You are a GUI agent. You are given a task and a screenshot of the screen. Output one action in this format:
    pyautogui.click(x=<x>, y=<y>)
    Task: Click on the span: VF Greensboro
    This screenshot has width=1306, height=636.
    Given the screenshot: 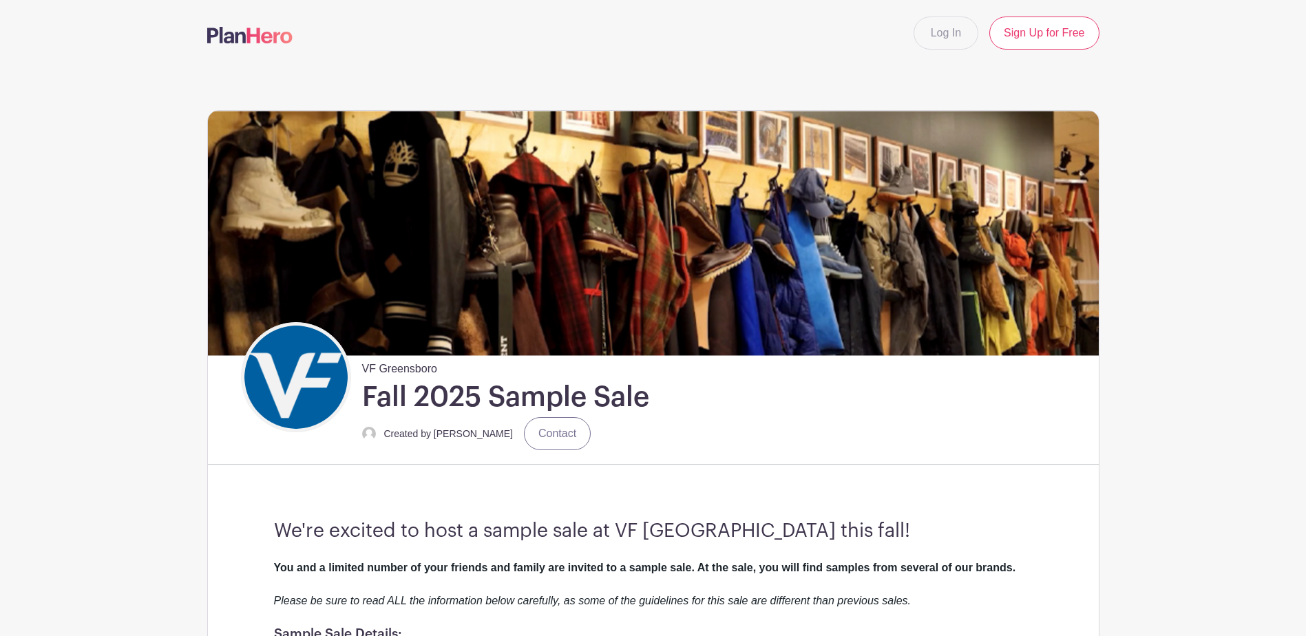 What is the action you would take?
    pyautogui.click(x=399, y=366)
    